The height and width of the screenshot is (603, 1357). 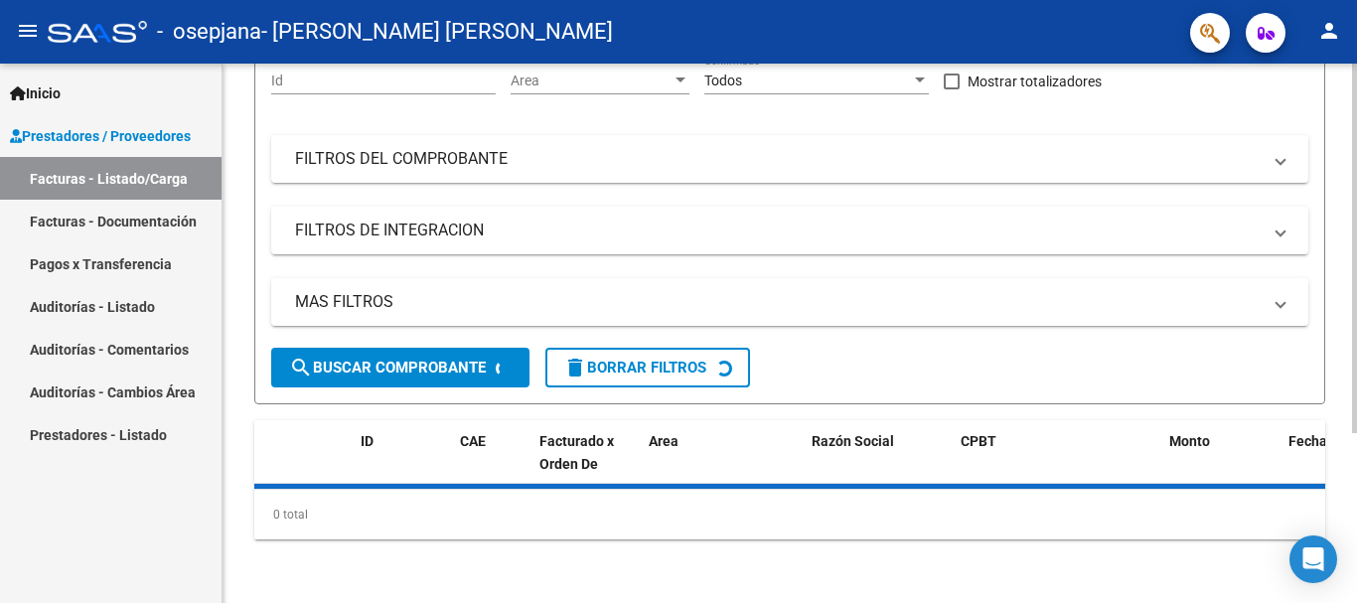 I want to click on mat-expansion-panel-header: FILTROS DE INTEGRACION, so click(x=790, y=230).